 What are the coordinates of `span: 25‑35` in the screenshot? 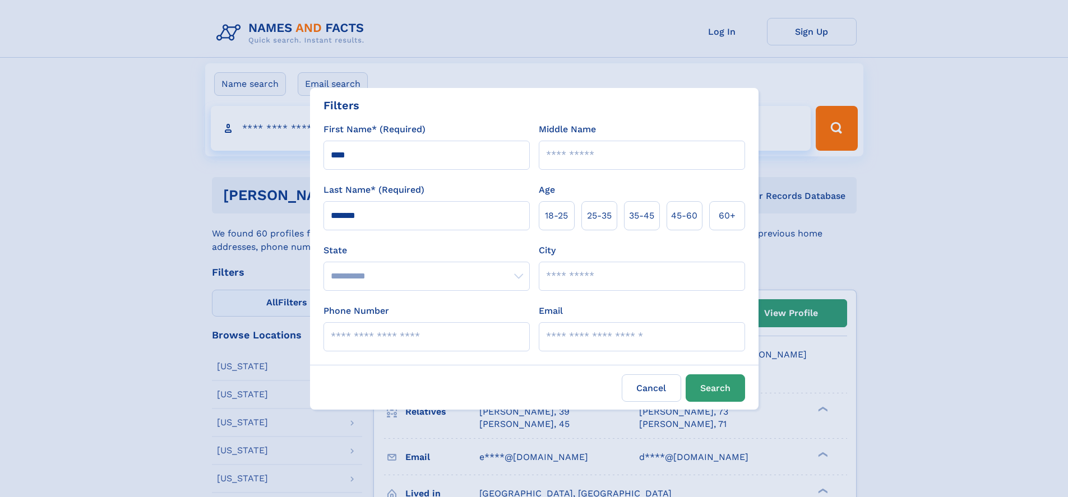 It's located at (599, 216).